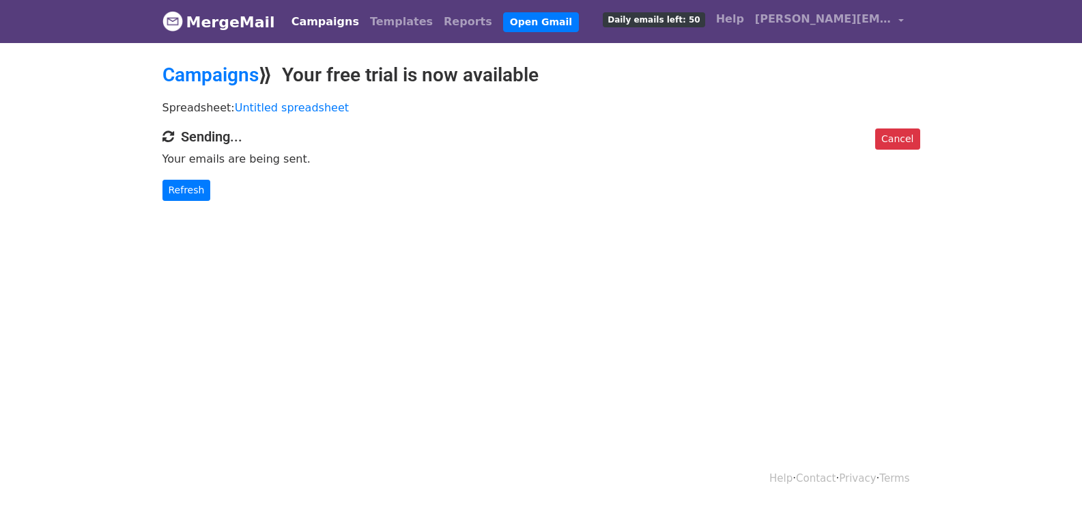 This screenshot has width=1082, height=505. Describe the element at coordinates (468, 22) in the screenshot. I see `a: Reports` at that location.